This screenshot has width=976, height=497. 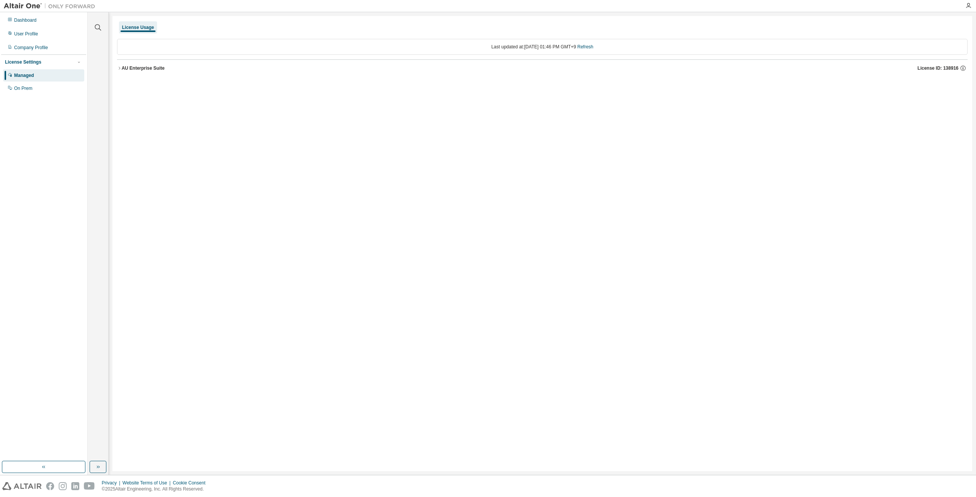 What do you see at coordinates (938, 68) in the screenshot?
I see `span: License ID: 138916` at bounding box center [938, 68].